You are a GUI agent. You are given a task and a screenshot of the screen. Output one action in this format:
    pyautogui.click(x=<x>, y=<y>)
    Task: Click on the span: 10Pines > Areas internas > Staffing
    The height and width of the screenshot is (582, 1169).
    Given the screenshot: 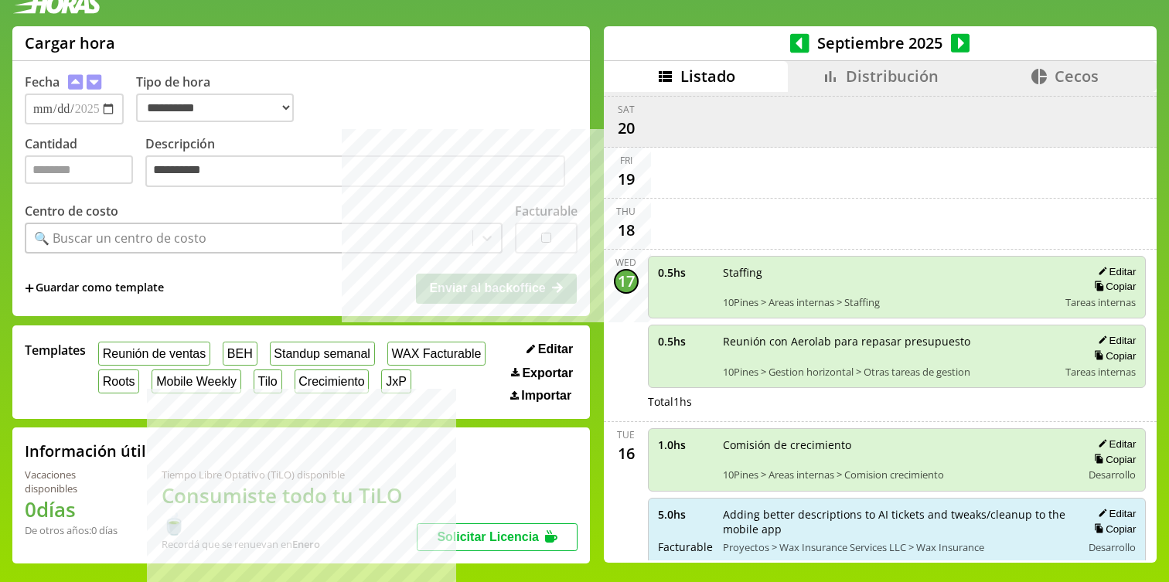 What is the action you would take?
    pyautogui.click(x=889, y=302)
    